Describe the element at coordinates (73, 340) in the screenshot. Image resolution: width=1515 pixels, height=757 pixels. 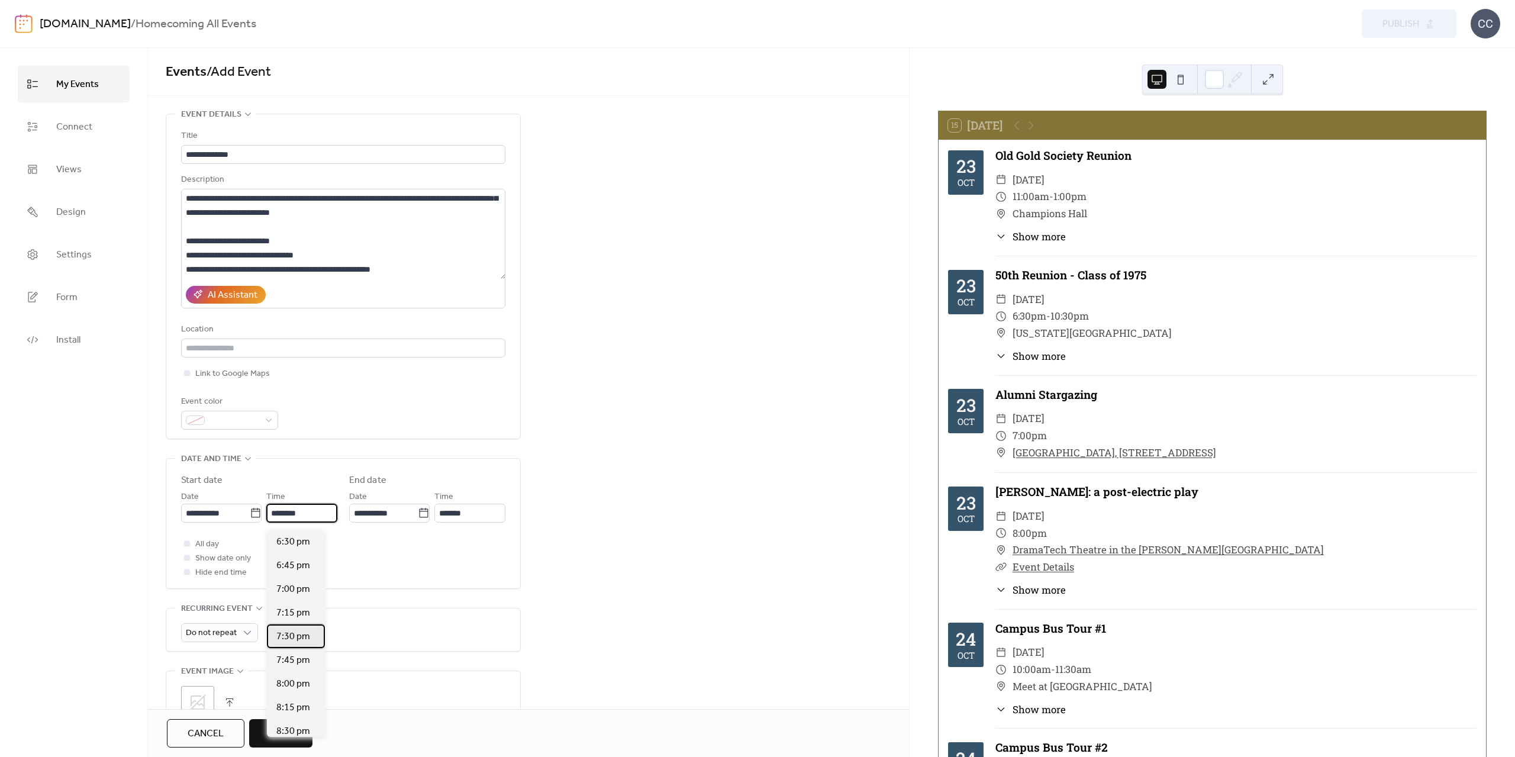
I see `a: Install` at that location.